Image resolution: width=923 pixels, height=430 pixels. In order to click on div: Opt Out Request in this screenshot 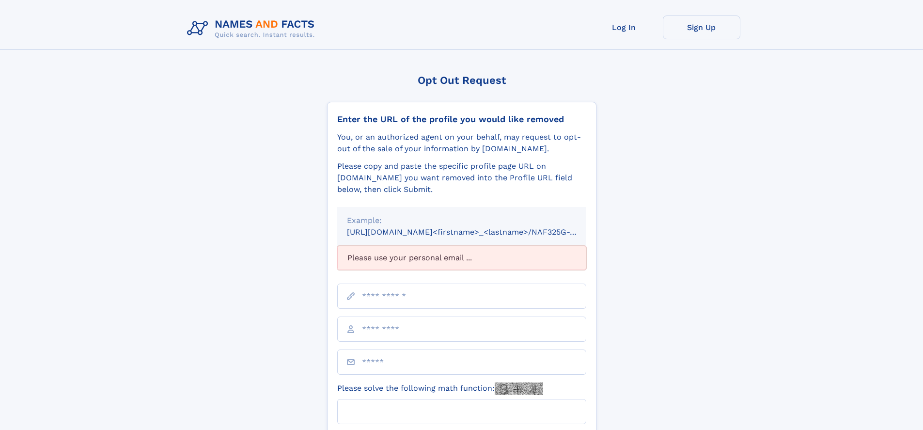, I will do `click(462, 80)`.